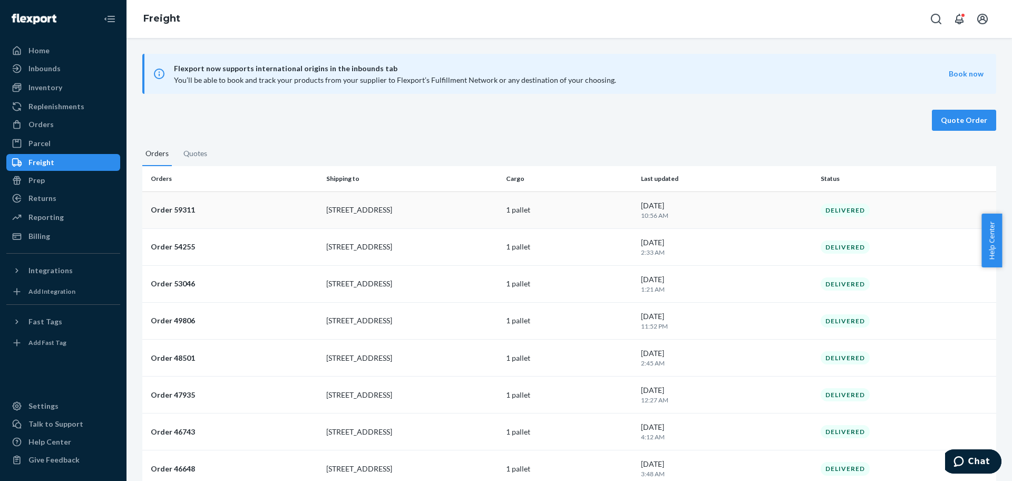 The height and width of the screenshot is (481, 1012). Describe the element at coordinates (412, 179) in the screenshot. I see `th: Shipping to` at that location.